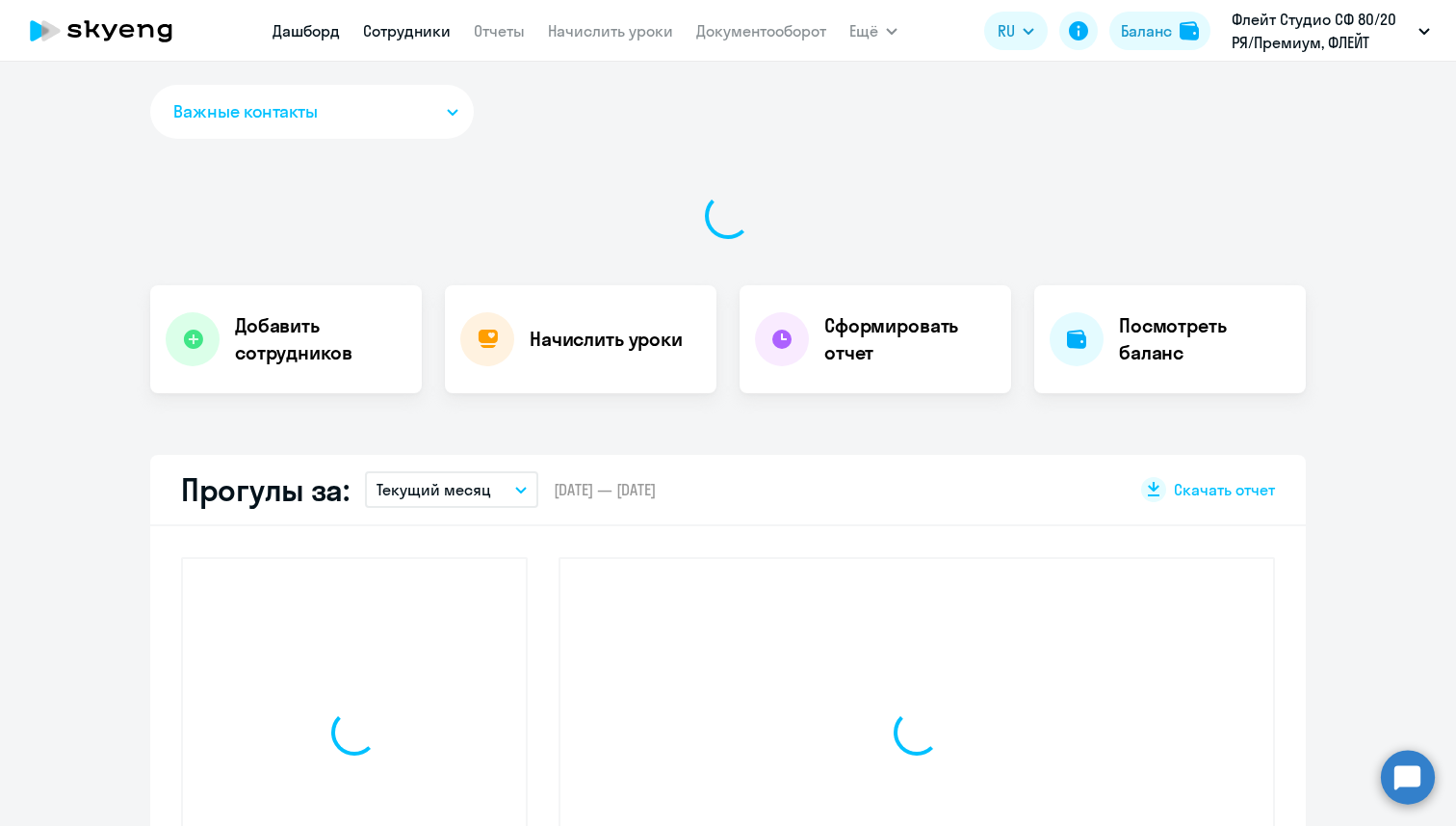 This screenshot has height=826, width=1456. What do you see at coordinates (864, 30) in the screenshot?
I see `span: Ещё` at bounding box center [864, 30].